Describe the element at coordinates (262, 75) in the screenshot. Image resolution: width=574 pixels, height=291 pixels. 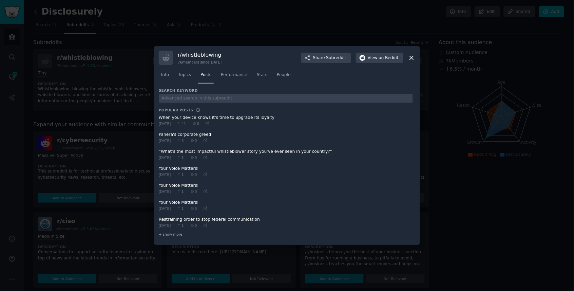
I see `span: Stats` at that location.